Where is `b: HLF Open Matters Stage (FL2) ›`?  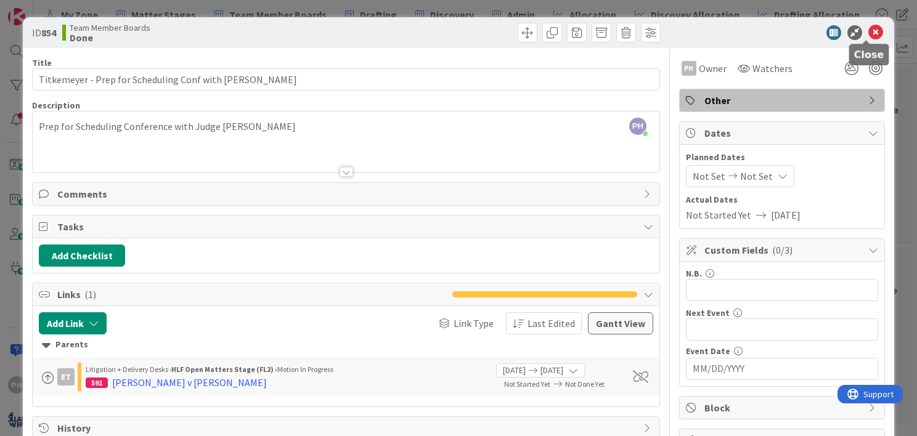 b: HLF Open Matters Stage (FL2) › is located at coordinates (224, 369).